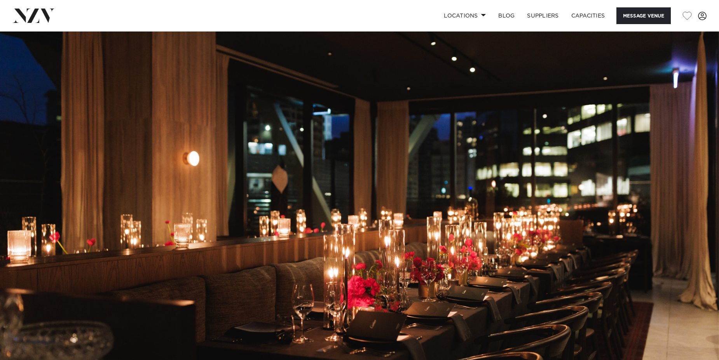 This screenshot has height=360, width=719. Describe the element at coordinates (465, 16) in the screenshot. I see `a: Locations` at that location.